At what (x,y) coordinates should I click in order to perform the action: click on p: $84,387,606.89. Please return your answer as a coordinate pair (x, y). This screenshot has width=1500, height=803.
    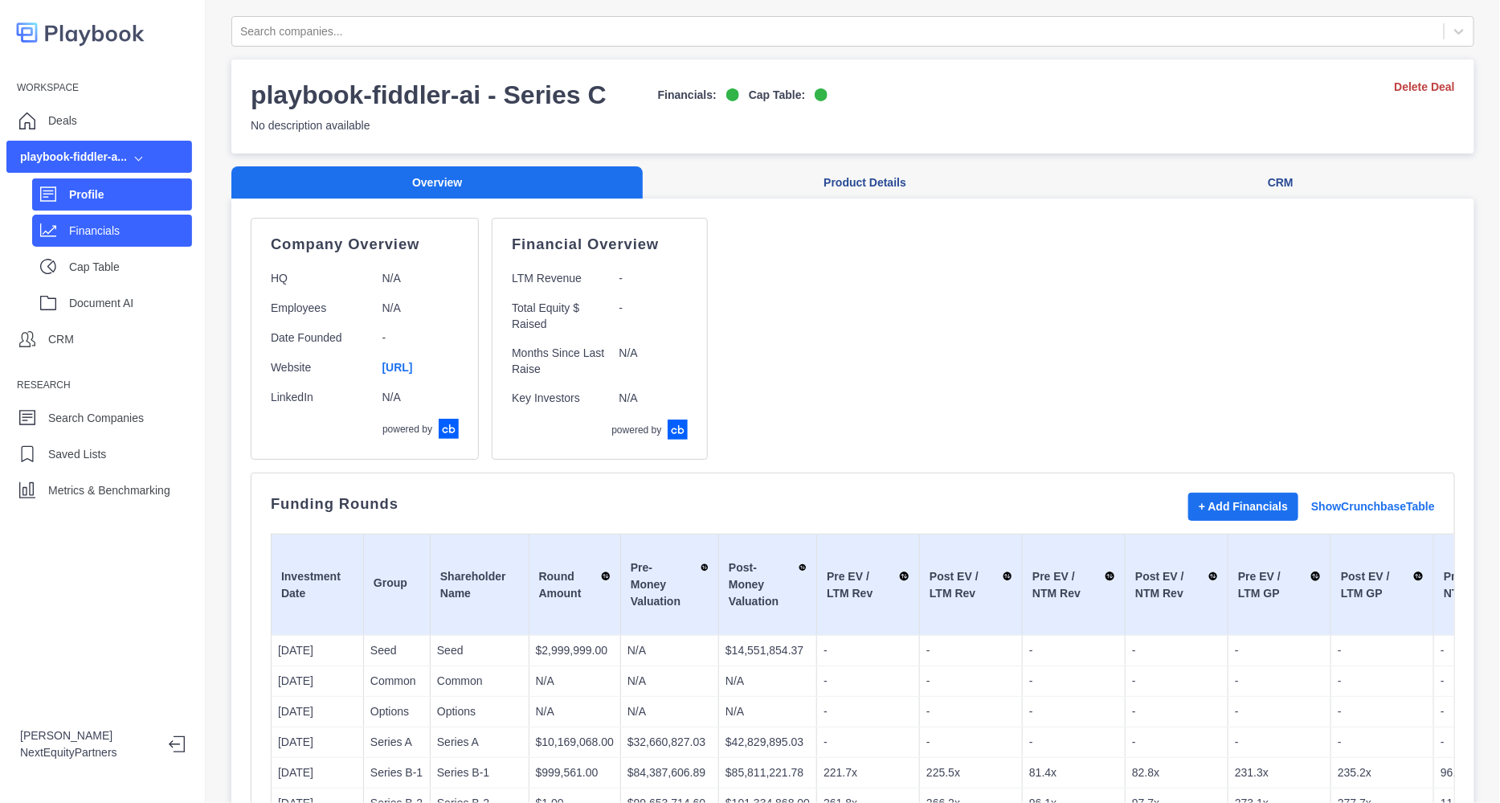
    Looking at the image, I should click on (669, 772).